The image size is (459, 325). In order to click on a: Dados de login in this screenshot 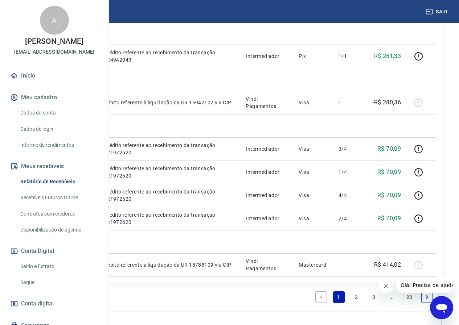, I will do `click(58, 129)`.